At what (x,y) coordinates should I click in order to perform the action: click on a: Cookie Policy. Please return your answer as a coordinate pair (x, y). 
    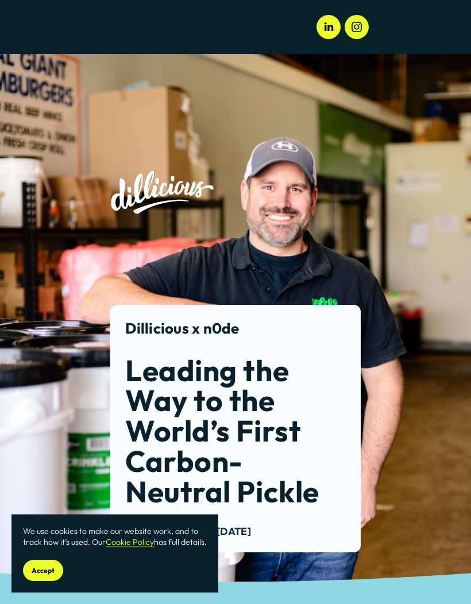
    Looking at the image, I should click on (130, 542).